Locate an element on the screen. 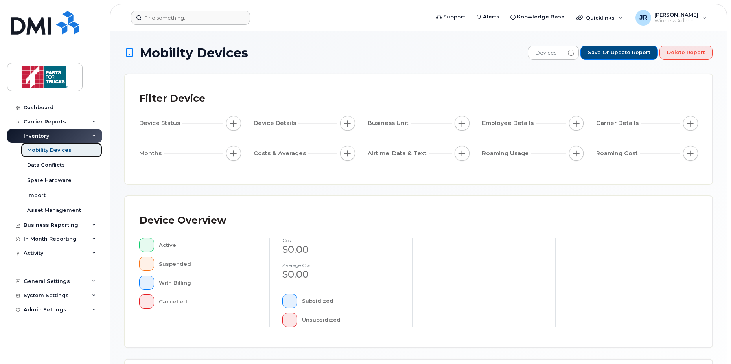 The image size is (731, 364). span: Costs & Averages is located at coordinates (281, 153).